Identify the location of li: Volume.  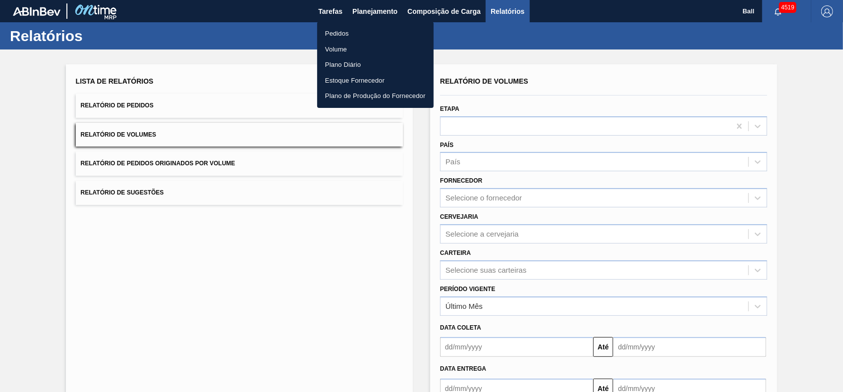
(375, 50).